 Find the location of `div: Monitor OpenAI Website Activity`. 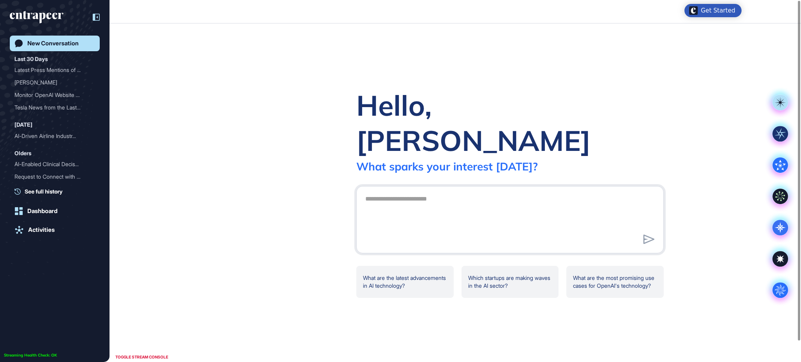

div: Monitor OpenAI Website Activity is located at coordinates (55, 95).